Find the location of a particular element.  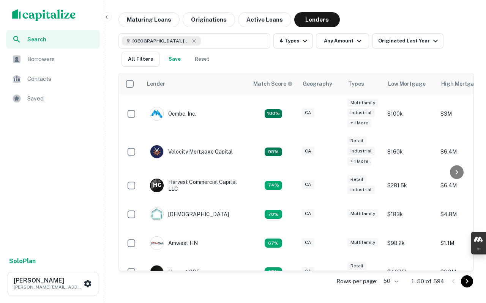

div: Low Mortgage is located at coordinates (407, 84).